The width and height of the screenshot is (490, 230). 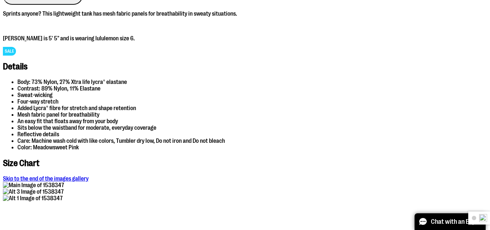 I want to click on li: Contrast: 89% Nylon, 11% Elastane, so click(x=252, y=88).